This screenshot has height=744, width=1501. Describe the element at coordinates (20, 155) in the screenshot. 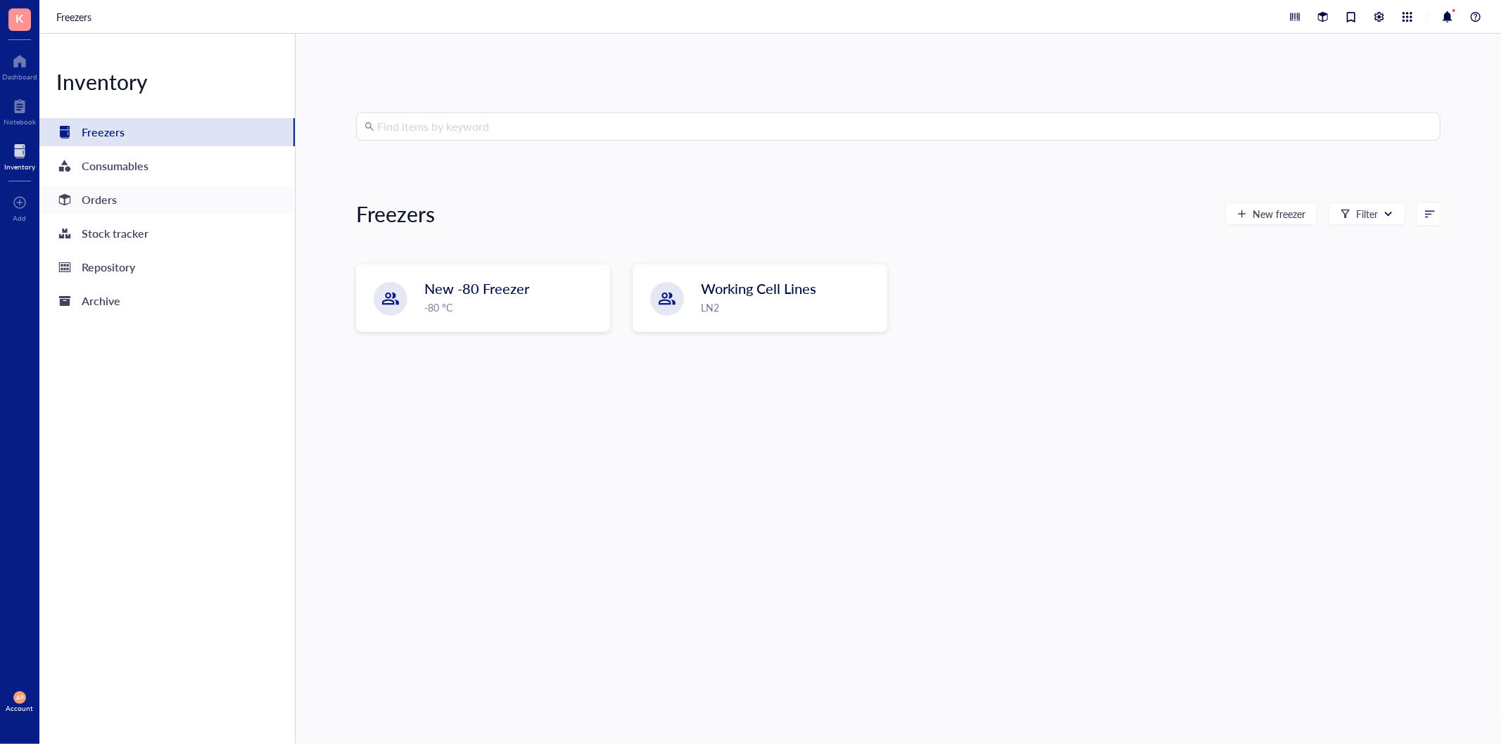

I see `a: Inventory` at that location.